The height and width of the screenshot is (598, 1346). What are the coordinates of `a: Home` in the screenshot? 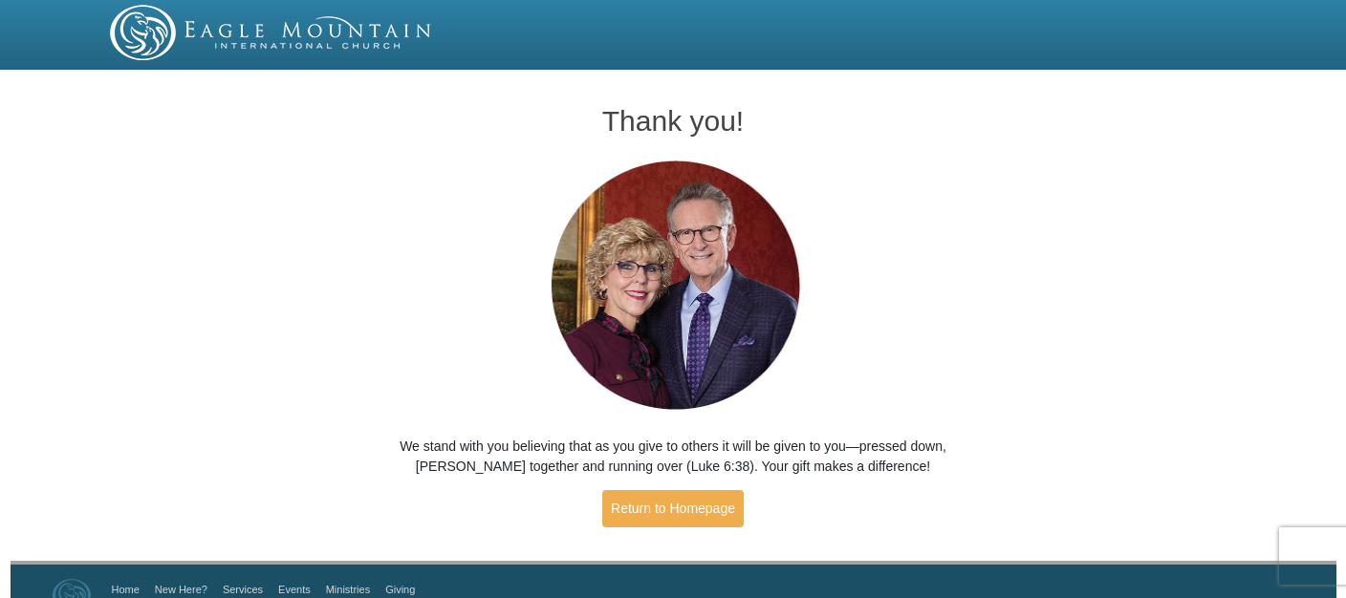 It's located at (125, 590).